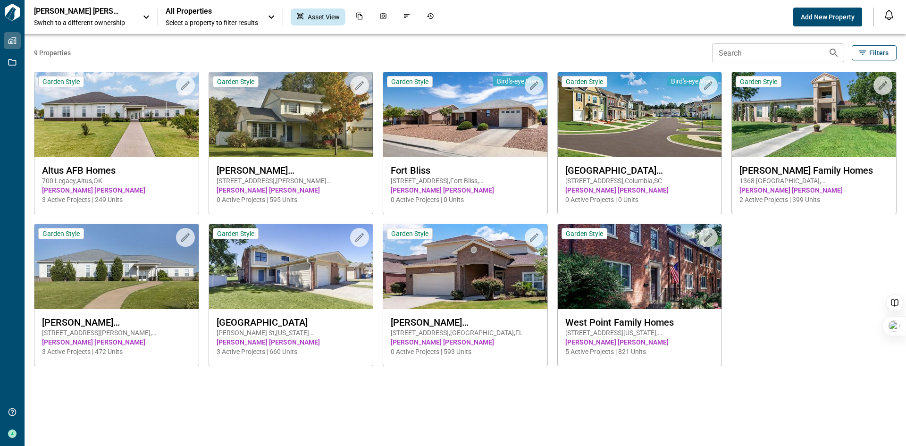  Describe the element at coordinates (383, 17) in the screenshot. I see `div: Photos` at that location.